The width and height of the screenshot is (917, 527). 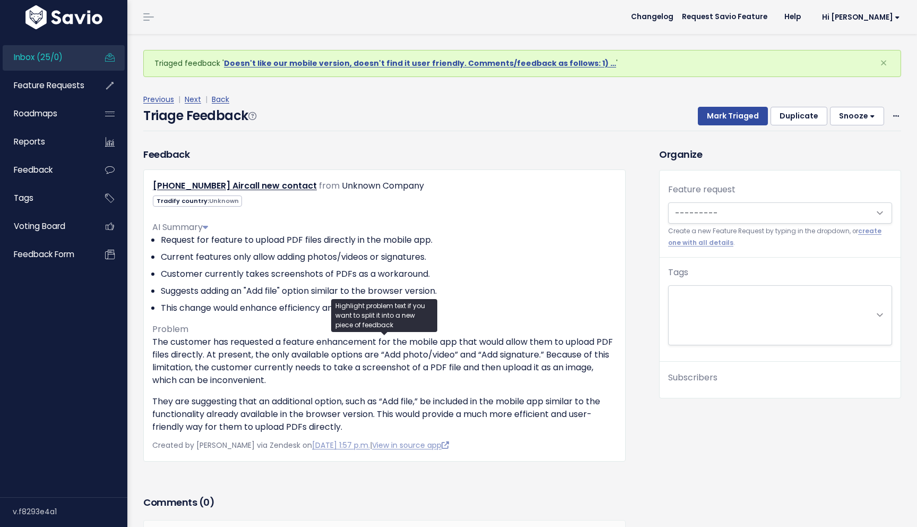 What do you see at coordinates (45, 226) in the screenshot?
I see `a: Voting Board` at bounding box center [45, 226].